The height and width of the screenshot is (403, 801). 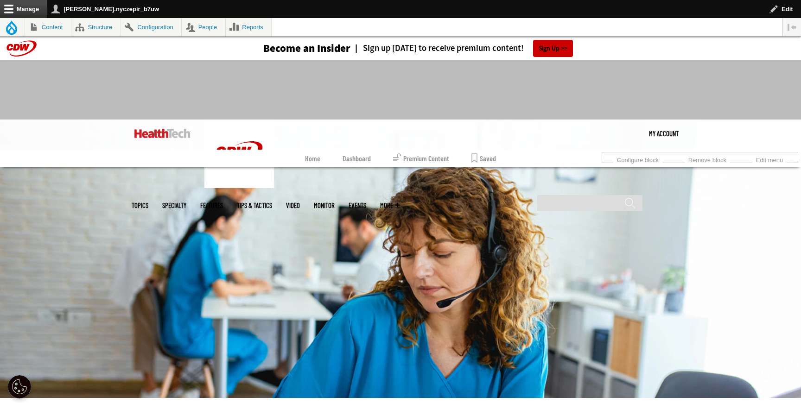 What do you see at coordinates (203, 27) in the screenshot?
I see `a: People` at bounding box center [203, 27].